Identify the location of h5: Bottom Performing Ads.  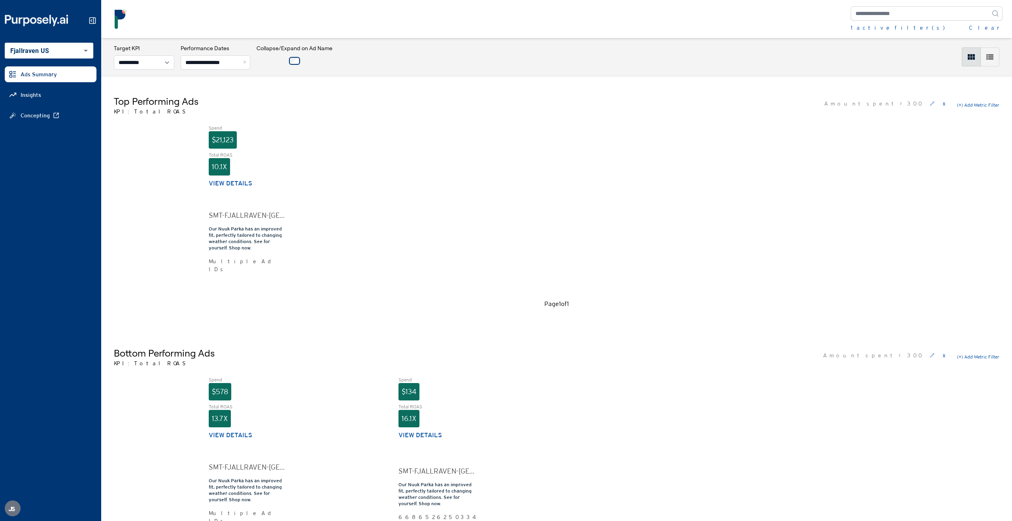
(164, 353).